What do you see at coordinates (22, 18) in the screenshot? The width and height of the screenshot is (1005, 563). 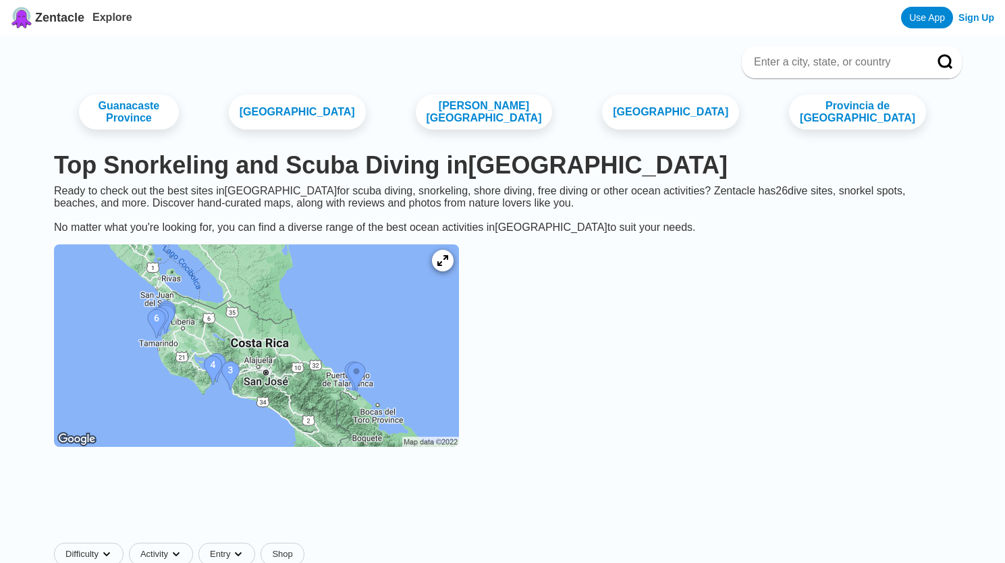 I see `img: Zentacle logo` at bounding box center [22, 18].